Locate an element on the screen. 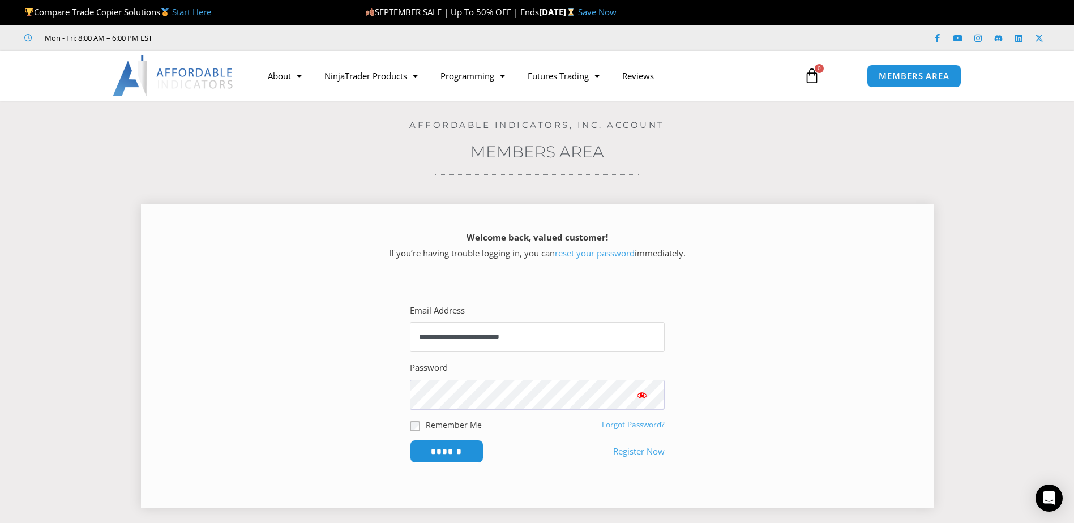  strong: Welcome back, valued customer! is located at coordinates (537, 237).